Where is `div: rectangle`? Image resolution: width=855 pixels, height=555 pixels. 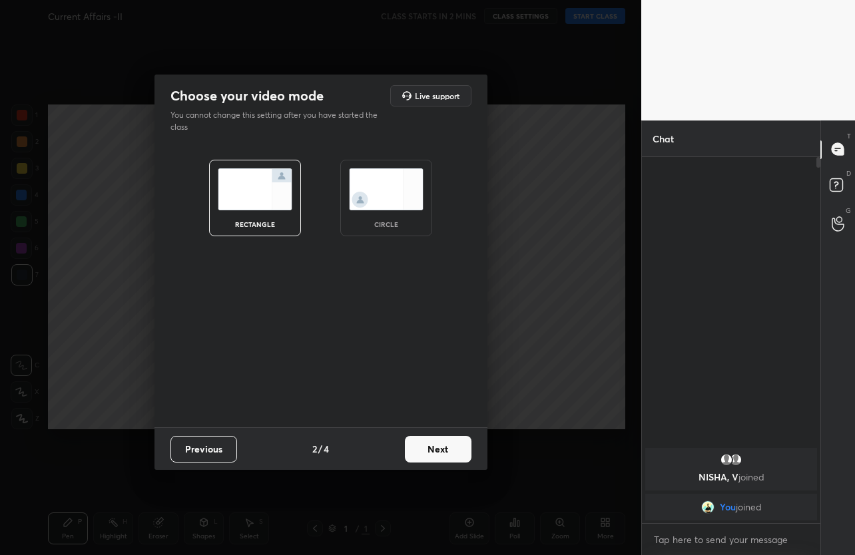 div: rectangle is located at coordinates (255, 224).